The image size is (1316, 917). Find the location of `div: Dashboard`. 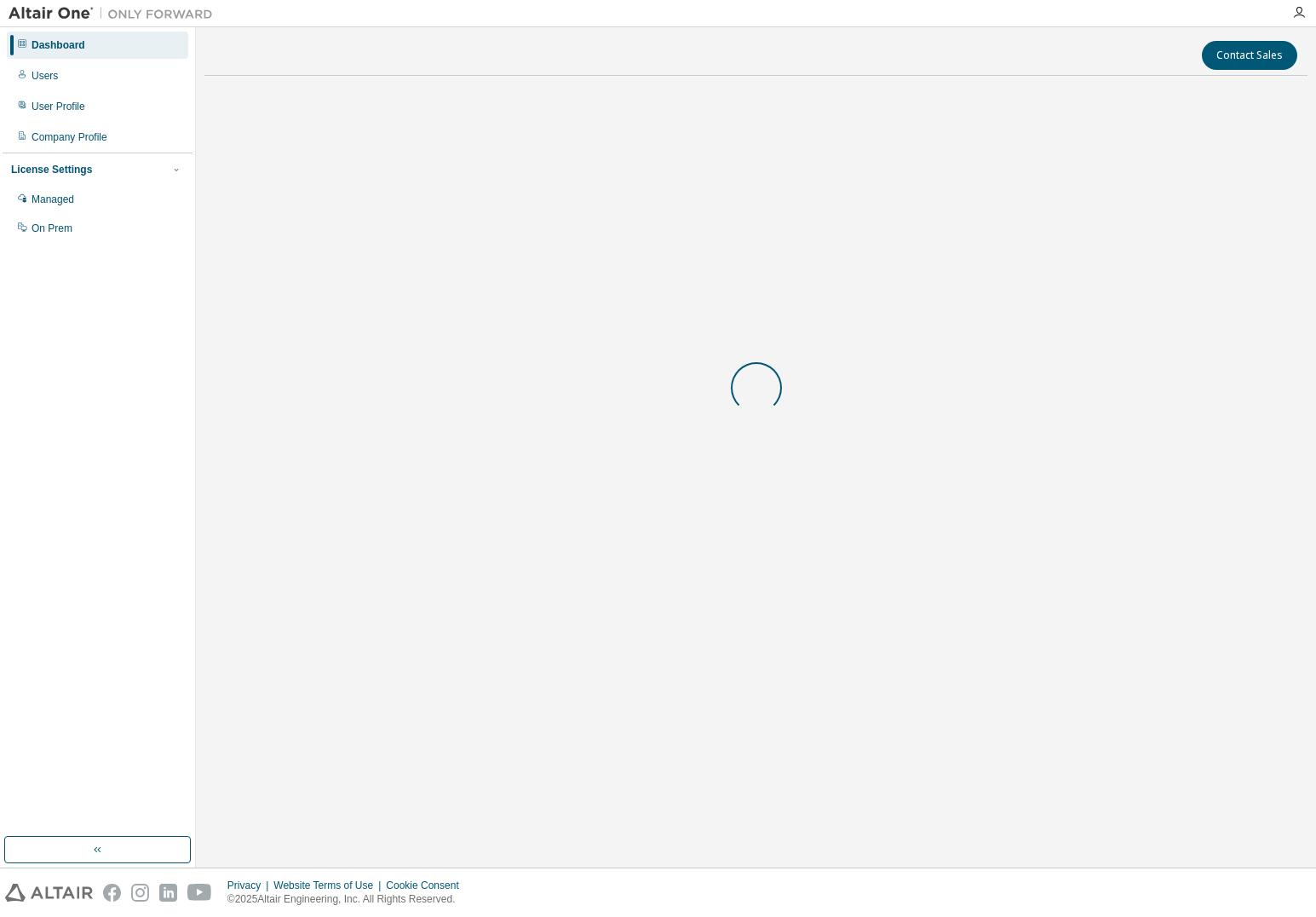

div: Dashboard is located at coordinates (58, 45).